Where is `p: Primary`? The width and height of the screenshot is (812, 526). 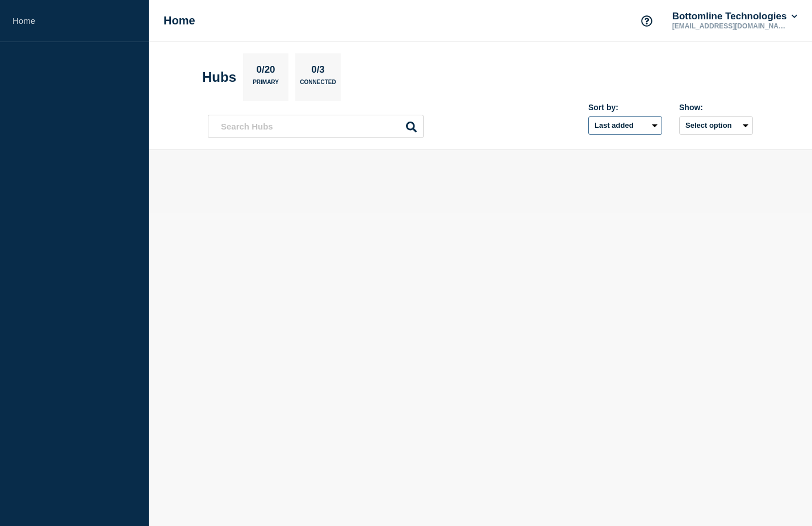 p: Primary is located at coordinates (266, 85).